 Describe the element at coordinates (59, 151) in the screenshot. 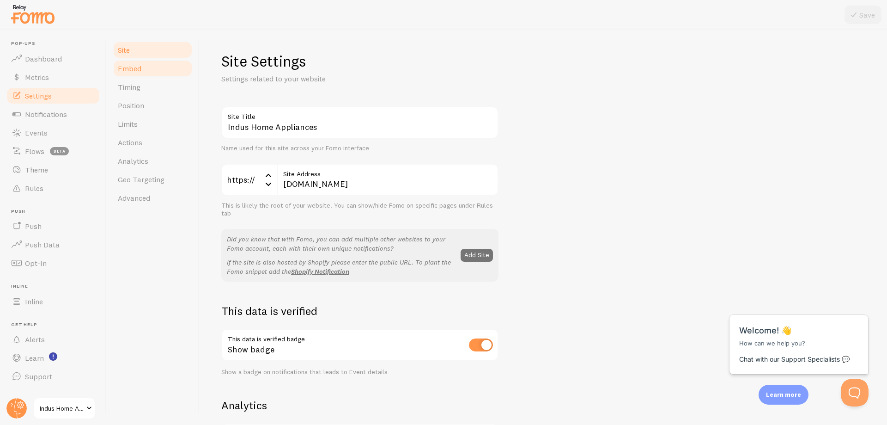

I see `span: beta` at that location.